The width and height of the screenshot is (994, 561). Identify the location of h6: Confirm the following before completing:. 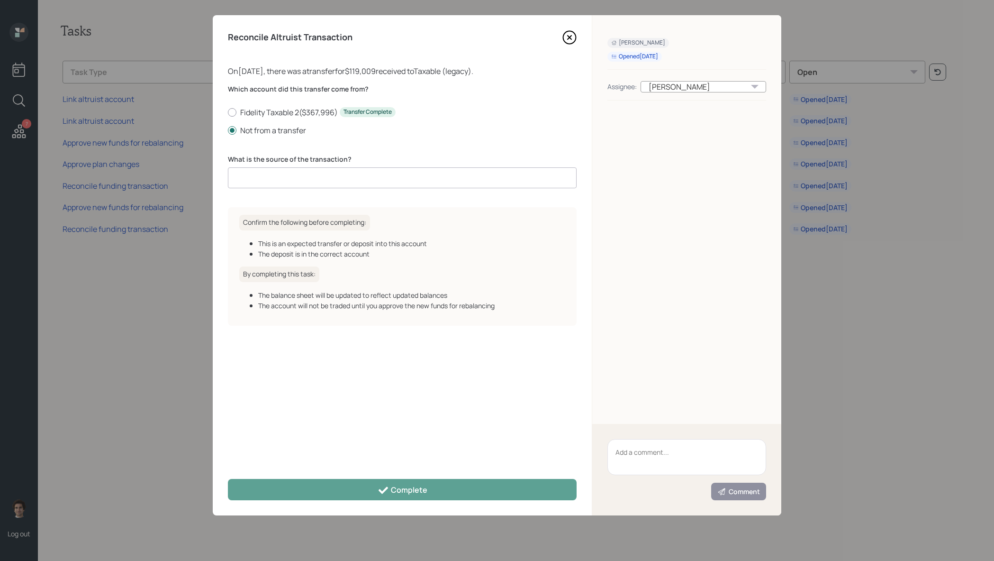
(305, 222).